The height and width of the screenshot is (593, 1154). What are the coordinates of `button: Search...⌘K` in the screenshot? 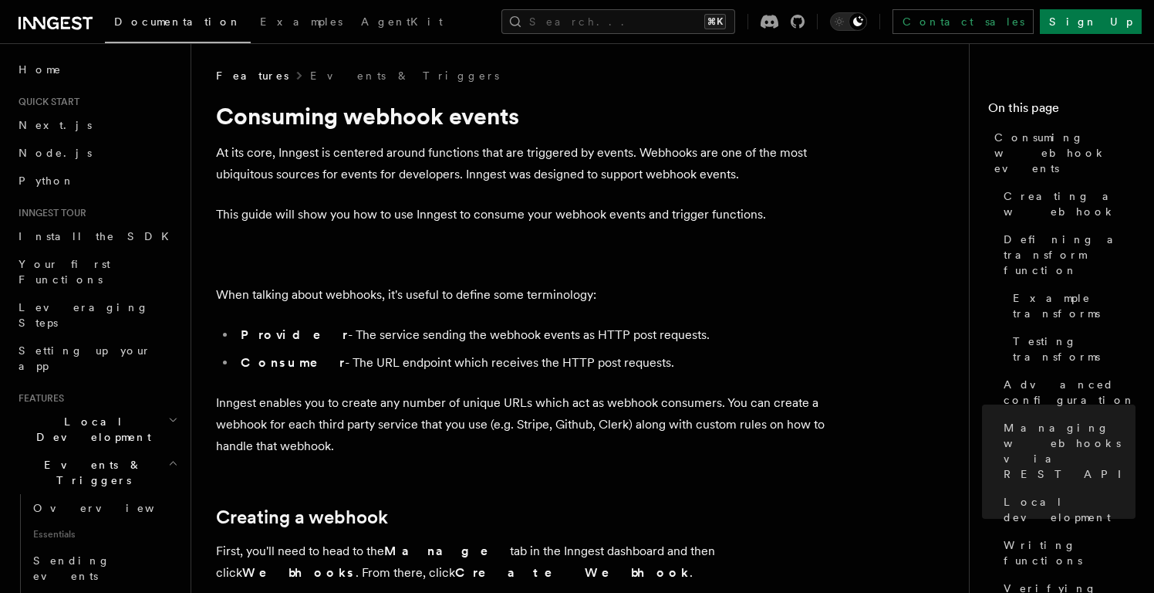 It's located at (618, 22).